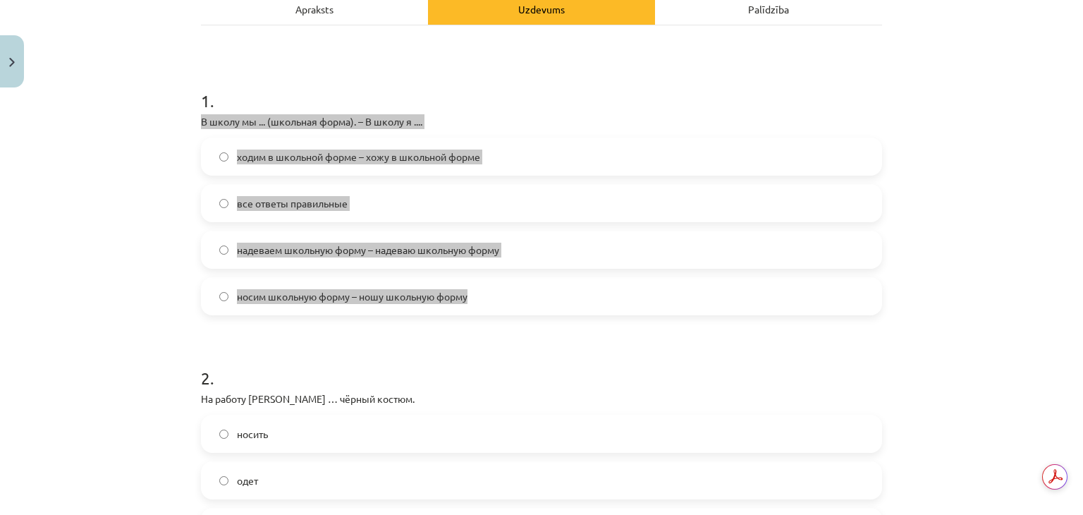 The width and height of the screenshot is (1083, 515). I want to click on input: одет, so click(223, 480).